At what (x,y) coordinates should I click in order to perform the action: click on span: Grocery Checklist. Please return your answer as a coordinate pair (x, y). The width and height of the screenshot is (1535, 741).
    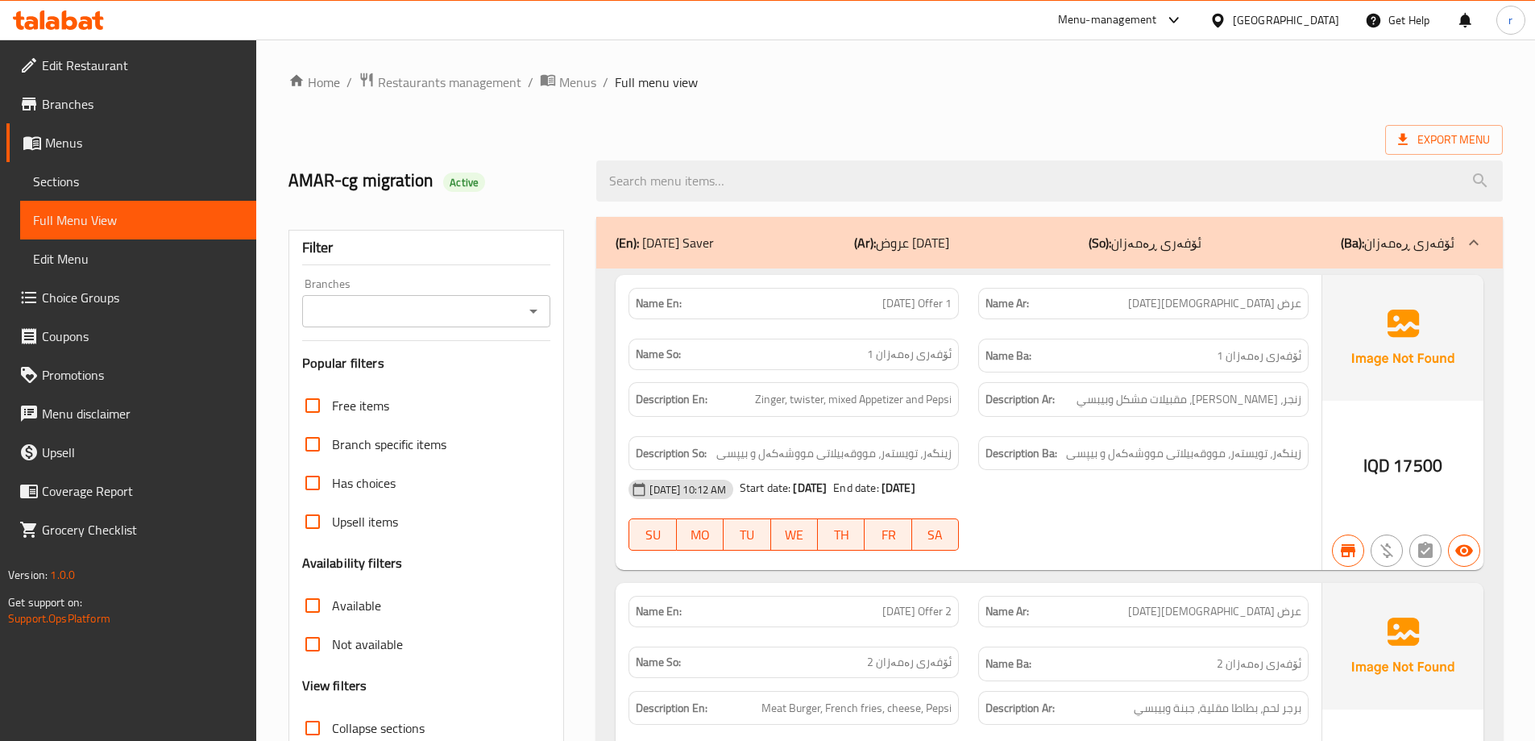
    Looking at the image, I should click on (143, 530).